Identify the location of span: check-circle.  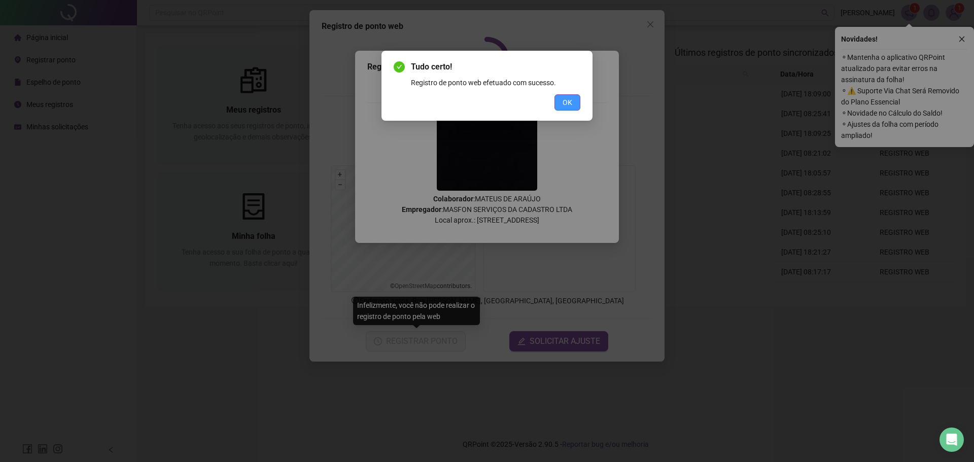
(399, 67).